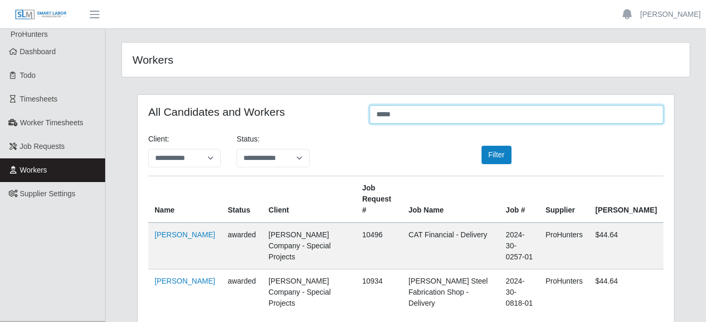 This screenshot has width=706, height=322. What do you see at coordinates (29, 34) in the screenshot?
I see `span: ProHunters` at bounding box center [29, 34].